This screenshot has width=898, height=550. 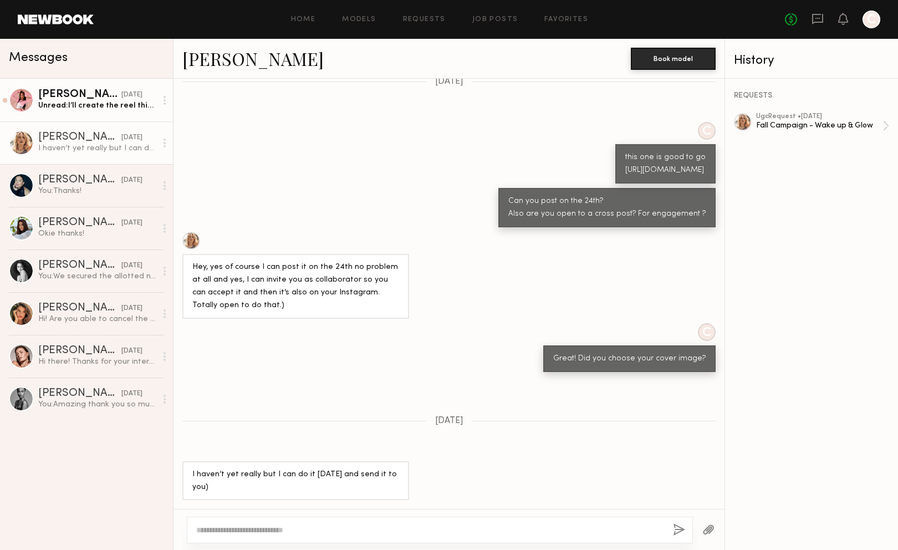 What do you see at coordinates (673, 58) in the screenshot?
I see `a: Book model` at bounding box center [673, 58].